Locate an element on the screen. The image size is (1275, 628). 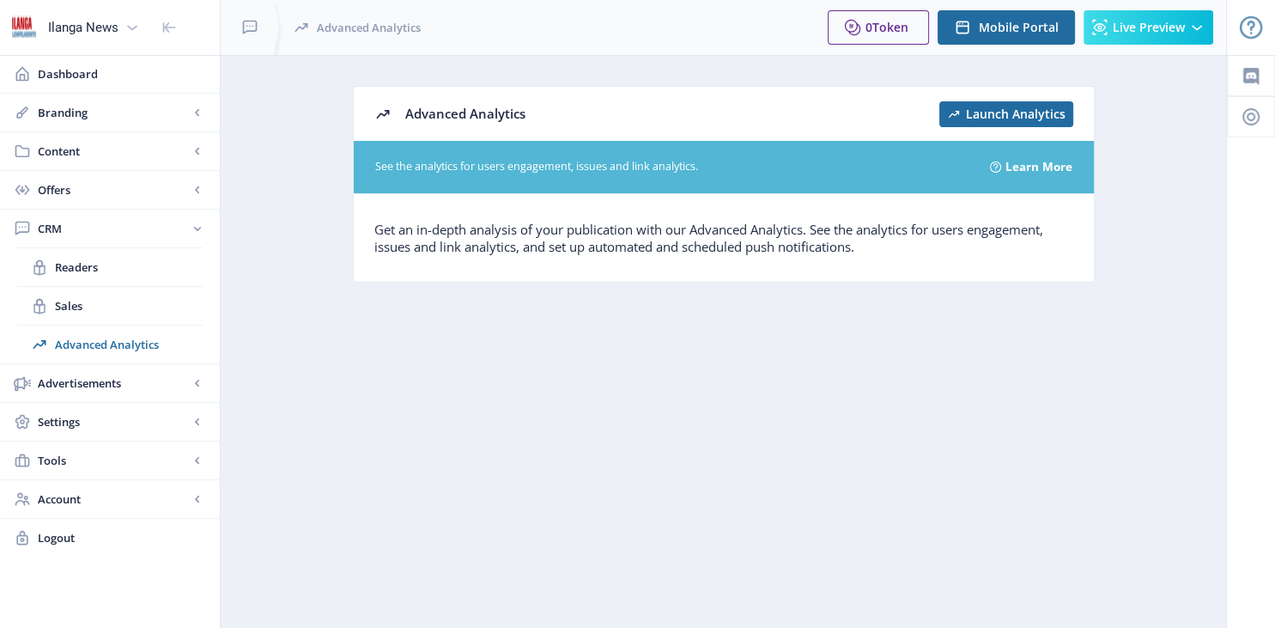
img: 6e32966d-d278-493e-af78-9af65f0c2223.png is located at coordinates (24, 27).